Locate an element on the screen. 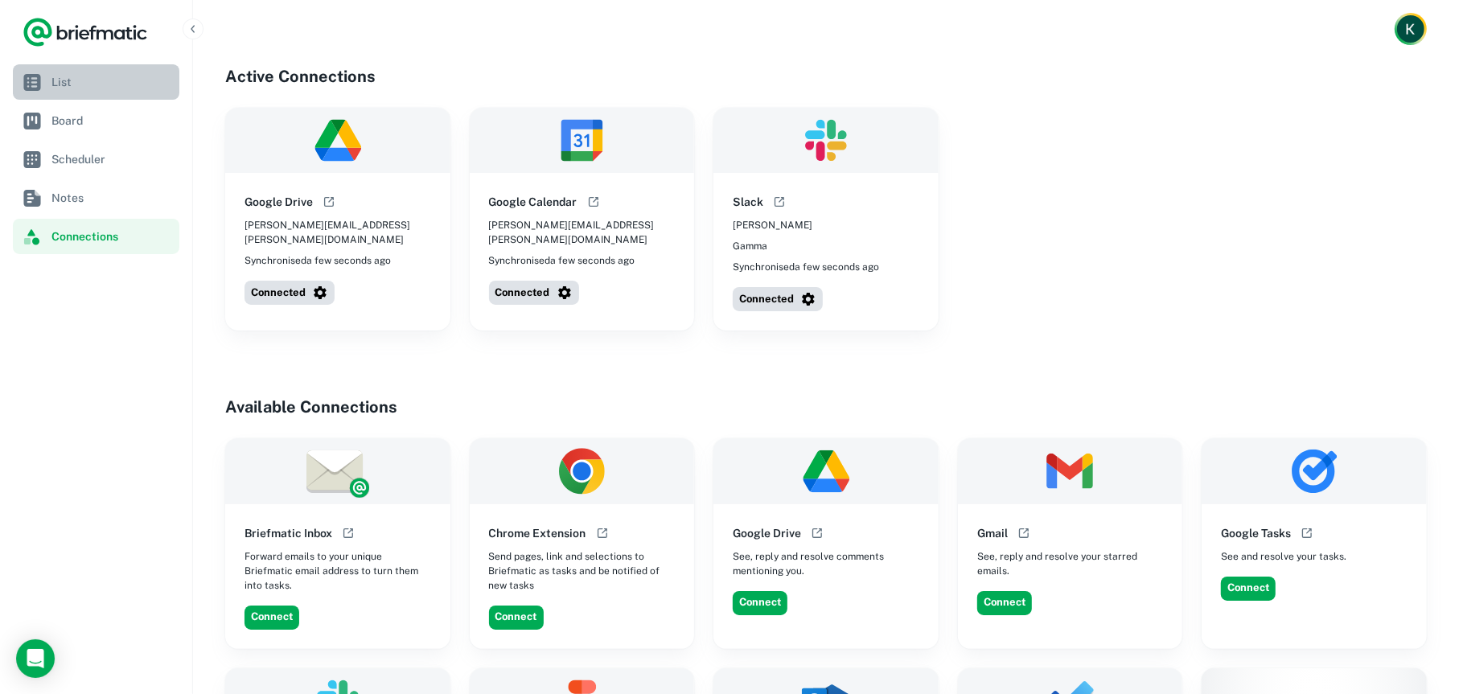 Image resolution: width=1459 pixels, height=694 pixels. h6: Google Tasks is located at coordinates (1255, 533).